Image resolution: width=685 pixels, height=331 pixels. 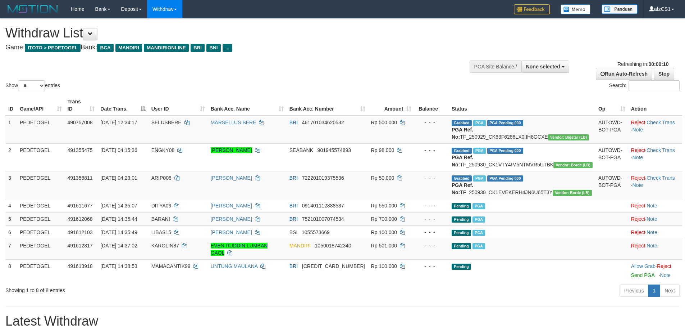 I want to click on span: DITYA09, so click(x=162, y=205).